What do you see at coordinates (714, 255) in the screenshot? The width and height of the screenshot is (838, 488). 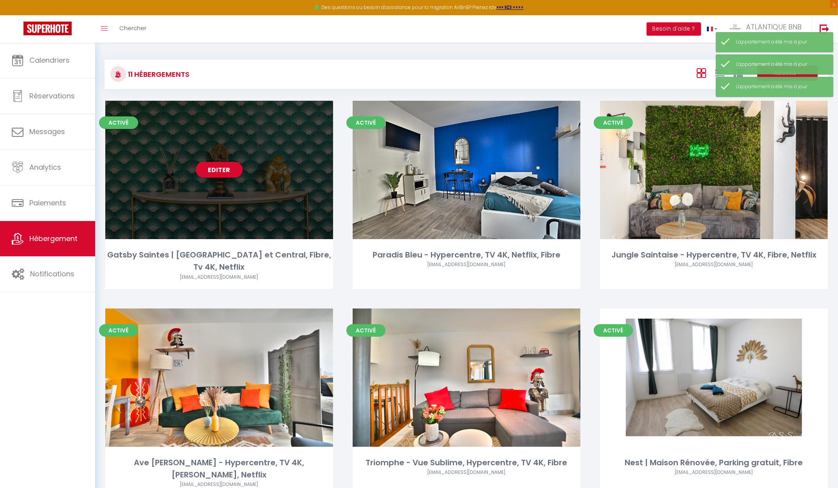 I see `div: Jungle Saintaise - Hypercentre, TV 4K, Fibre, Netflix` at bounding box center [714, 255].